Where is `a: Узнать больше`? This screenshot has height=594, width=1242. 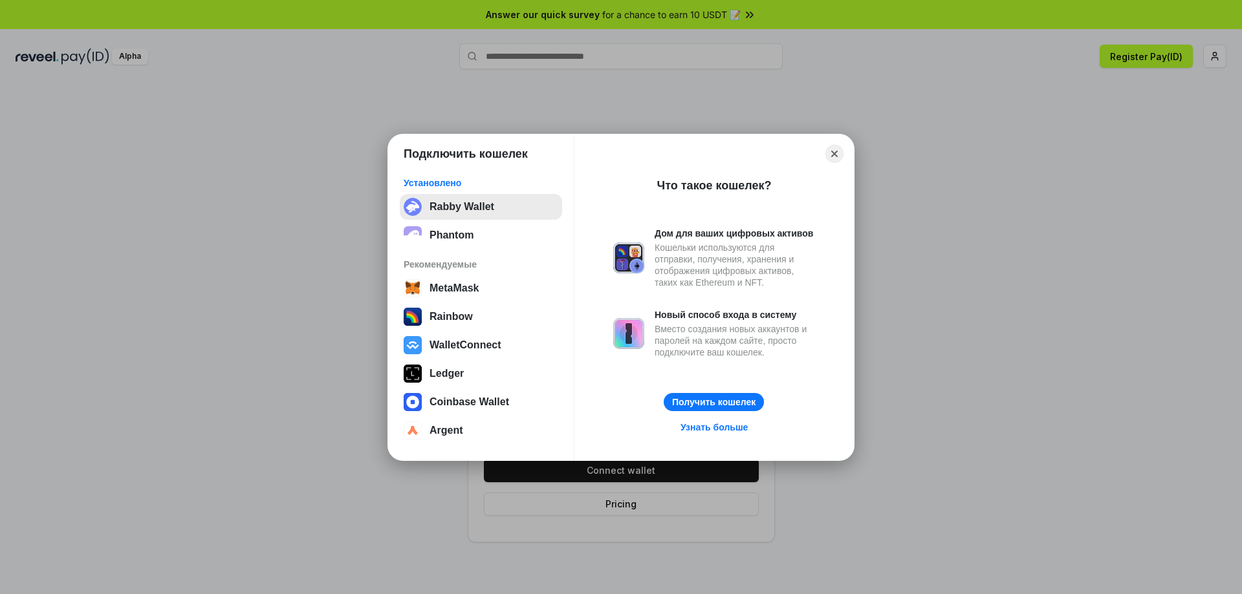
a: Узнать больше is located at coordinates (714, 428).